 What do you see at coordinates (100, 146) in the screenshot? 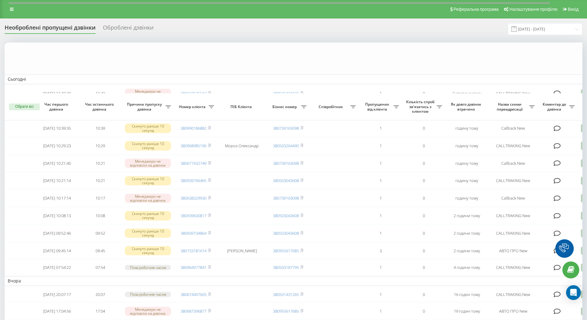
I see `td: 10:29` at bounding box center [100, 146].